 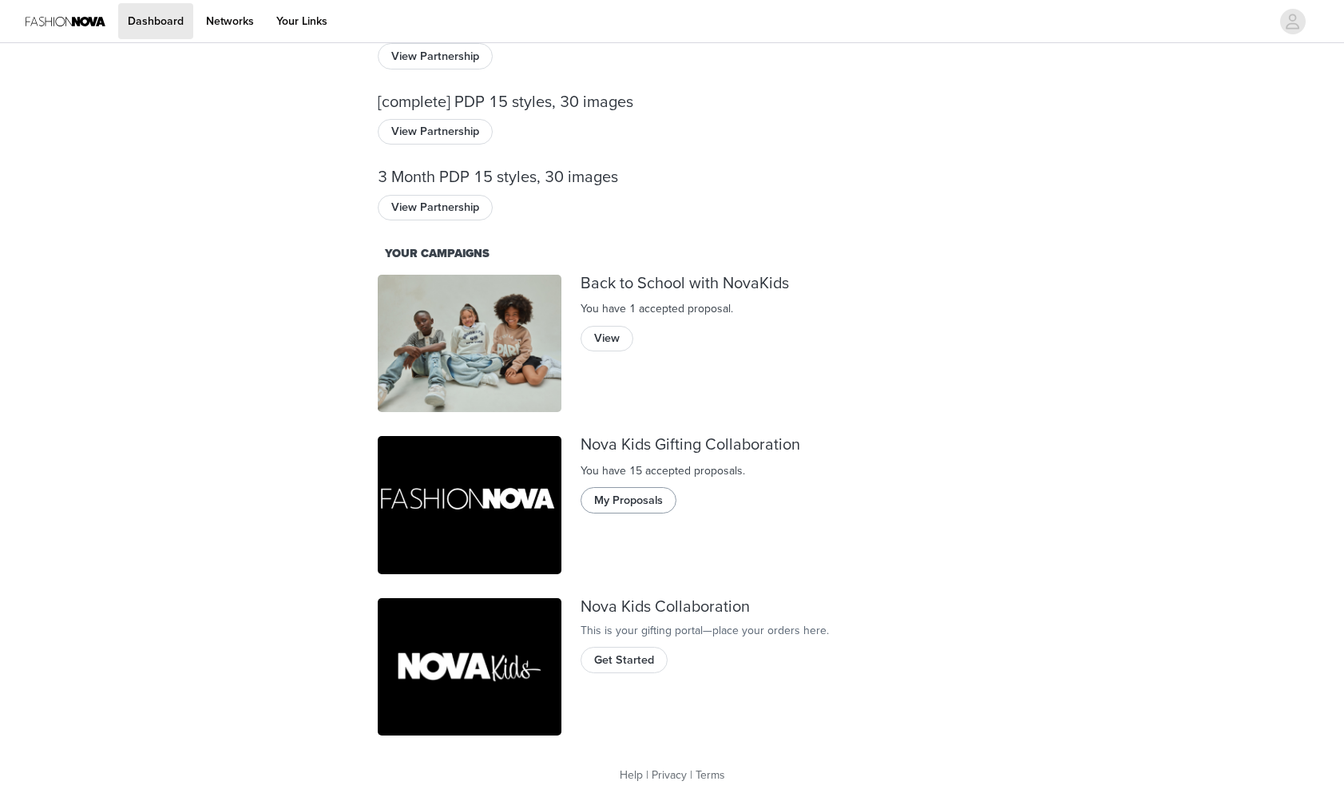 I want to click on a: Terms, so click(x=710, y=775).